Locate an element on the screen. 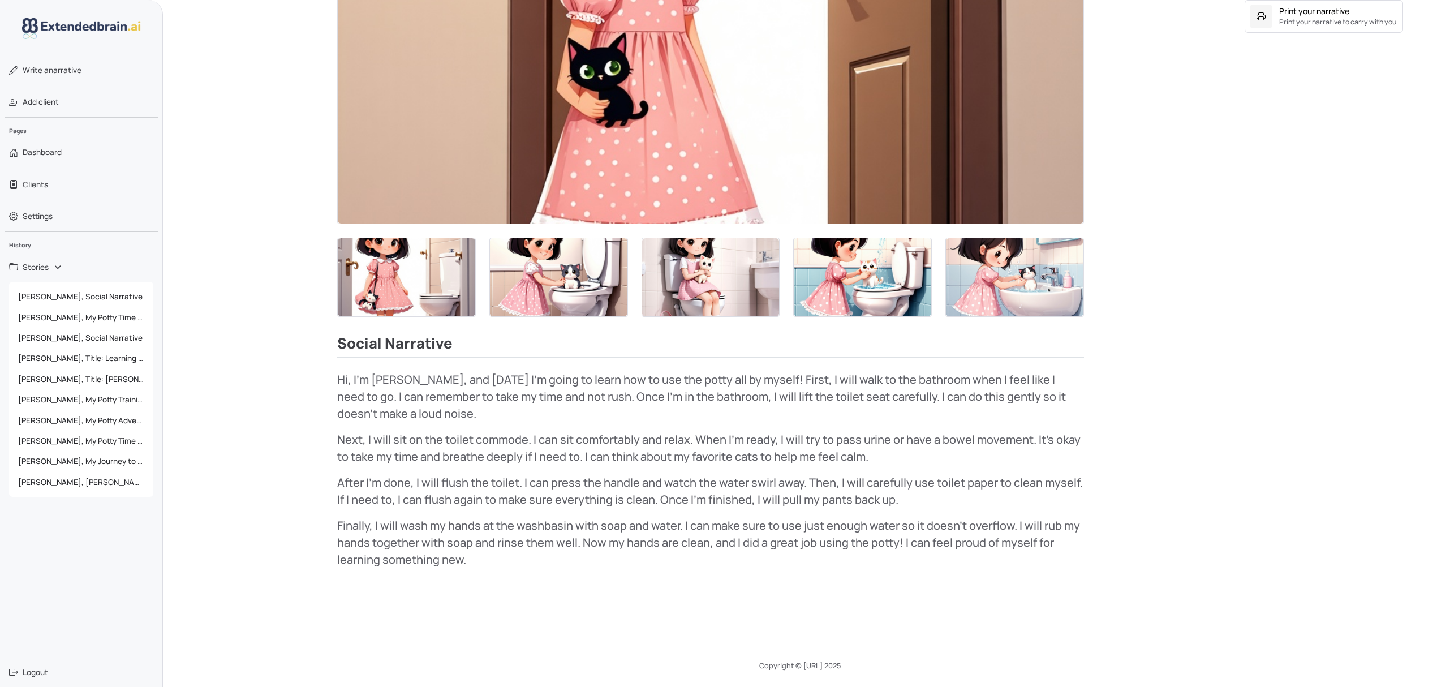 This screenshot has width=1437, height=687. p: Finally, I will wash my hands at the washbasin with soap and water. I can make sure to use just e... is located at coordinates (711, 543).